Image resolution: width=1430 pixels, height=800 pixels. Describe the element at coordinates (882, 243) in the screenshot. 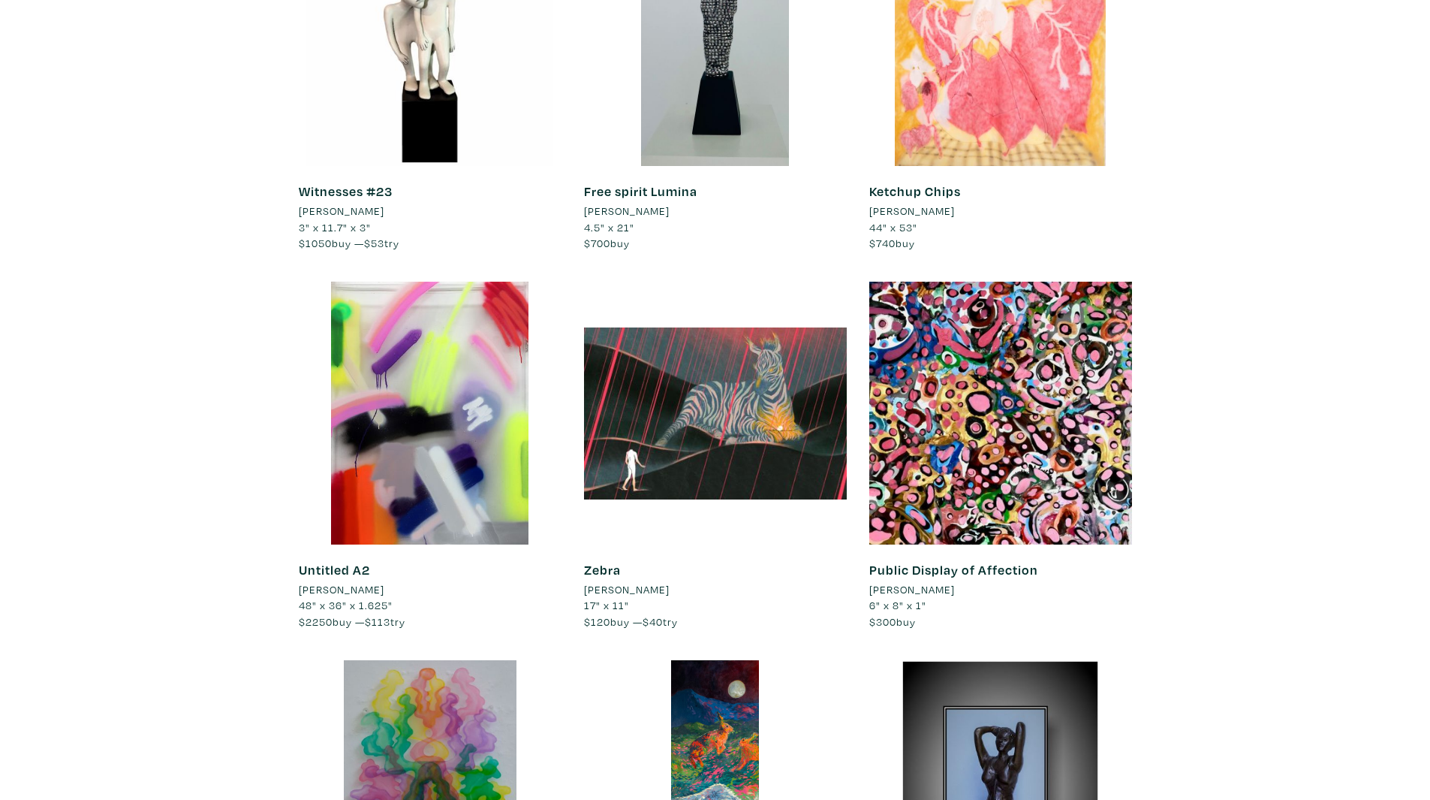

I see `span: $740` at that location.